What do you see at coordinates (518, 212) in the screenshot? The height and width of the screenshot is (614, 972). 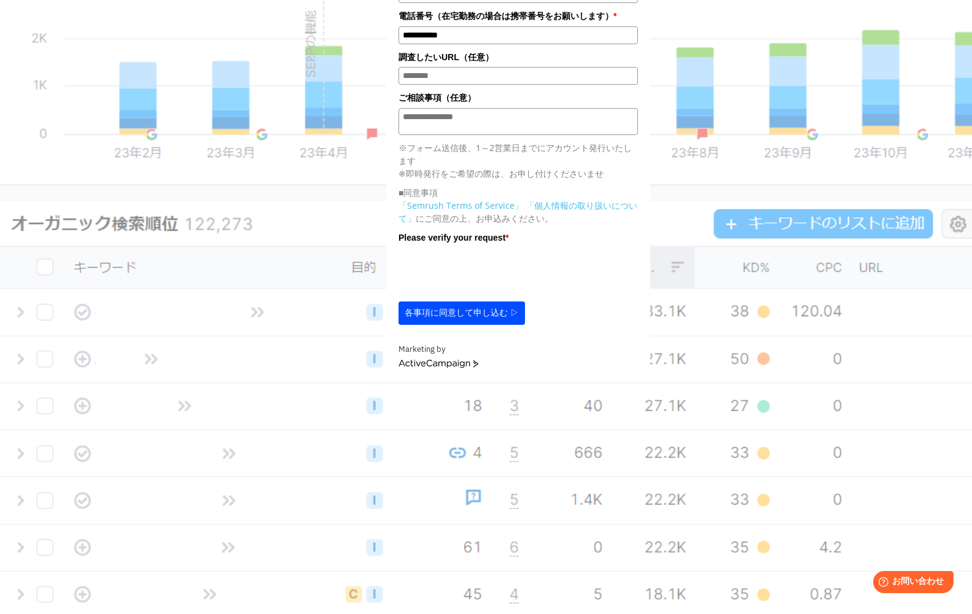 I see `p: にご同意の上、お申込みください。` at bounding box center [518, 212].